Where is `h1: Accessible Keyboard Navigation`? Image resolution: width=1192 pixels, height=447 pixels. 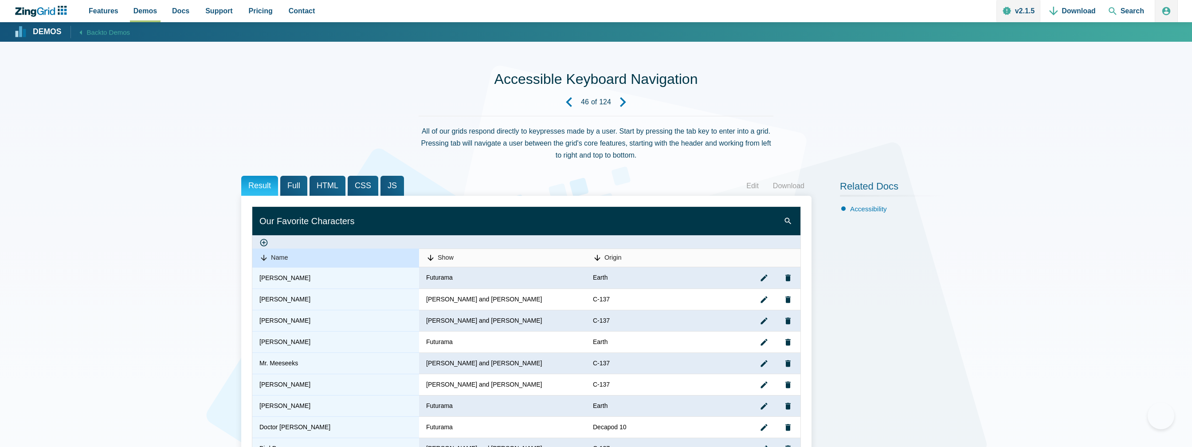
h1: Accessible Keyboard Navigation is located at coordinates (596, 80).